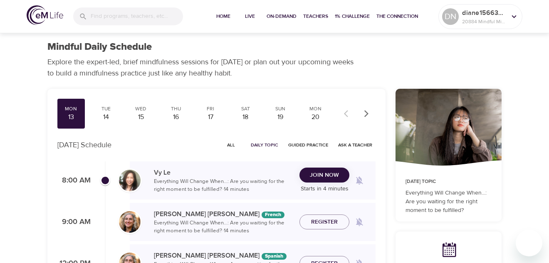  I want to click on span: 1% Challenge, so click(352, 16).